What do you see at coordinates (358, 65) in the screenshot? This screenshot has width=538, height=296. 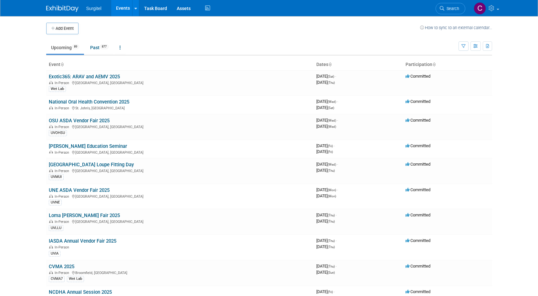 I see `th: Dates` at bounding box center [358, 65].